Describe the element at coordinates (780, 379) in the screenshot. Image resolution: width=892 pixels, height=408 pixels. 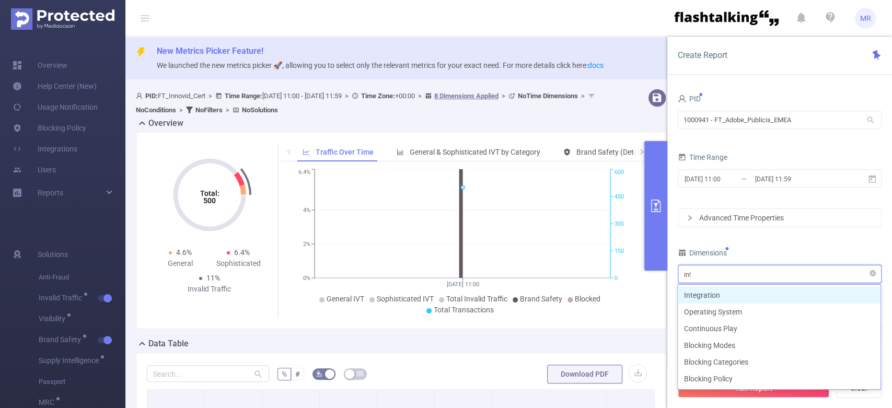
I see `li: Blocking Policy` at that location.